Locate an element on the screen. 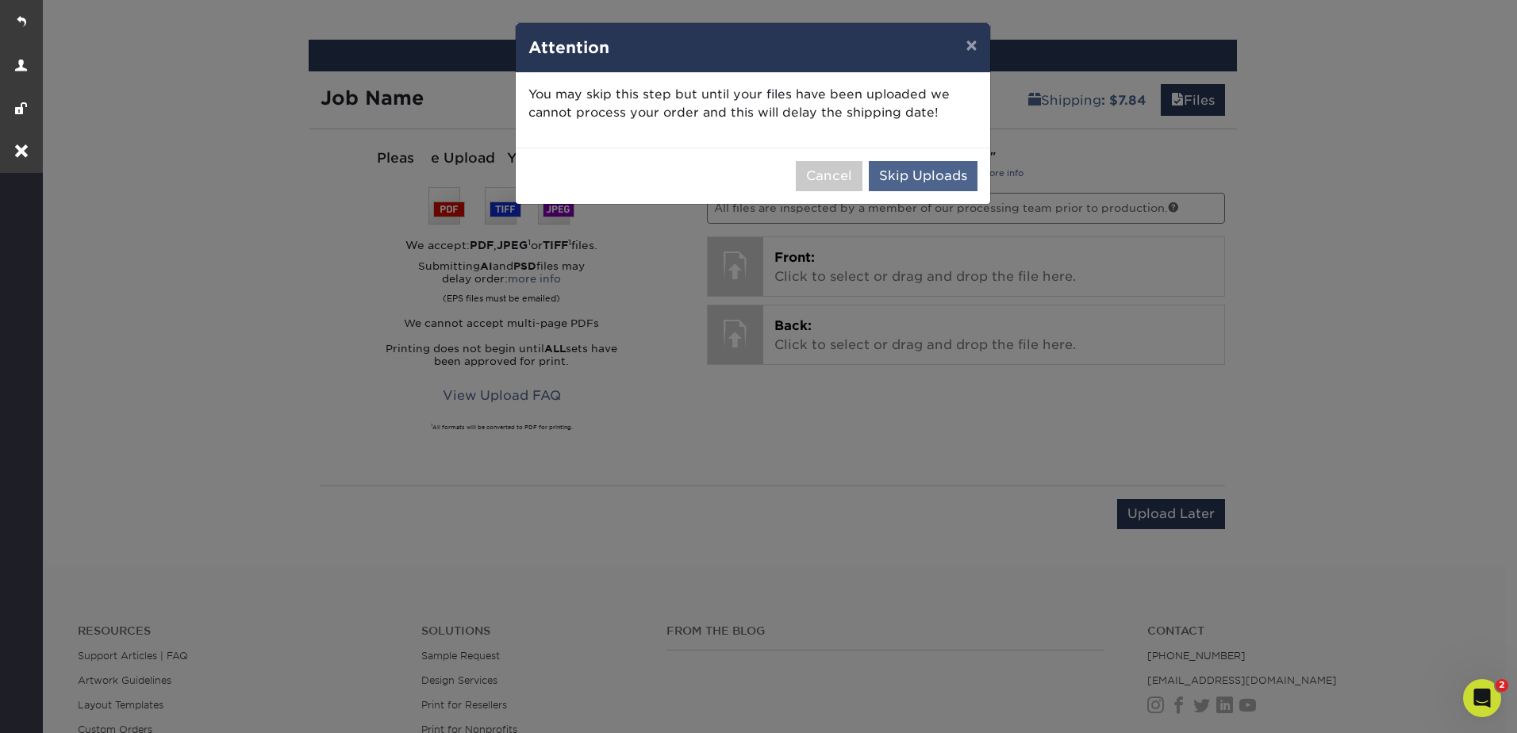 Image resolution: width=1517 pixels, height=733 pixels. span: 2 is located at coordinates (1502, 686).